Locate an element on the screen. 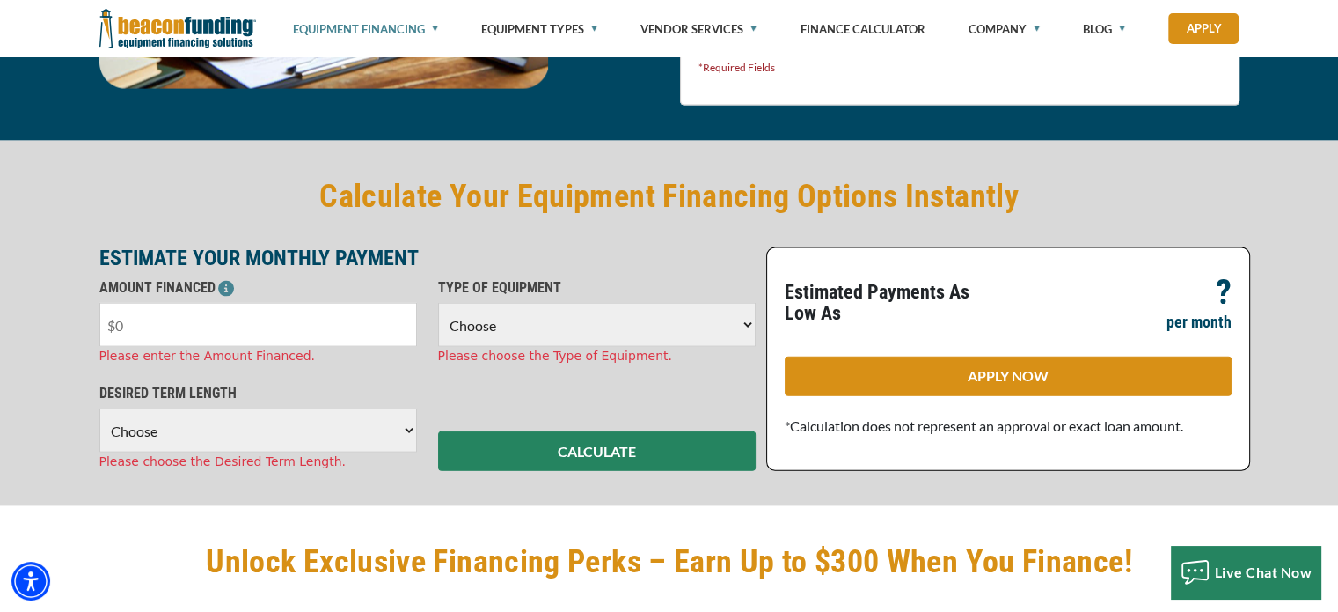  a: Apply is located at coordinates (1204, 28).